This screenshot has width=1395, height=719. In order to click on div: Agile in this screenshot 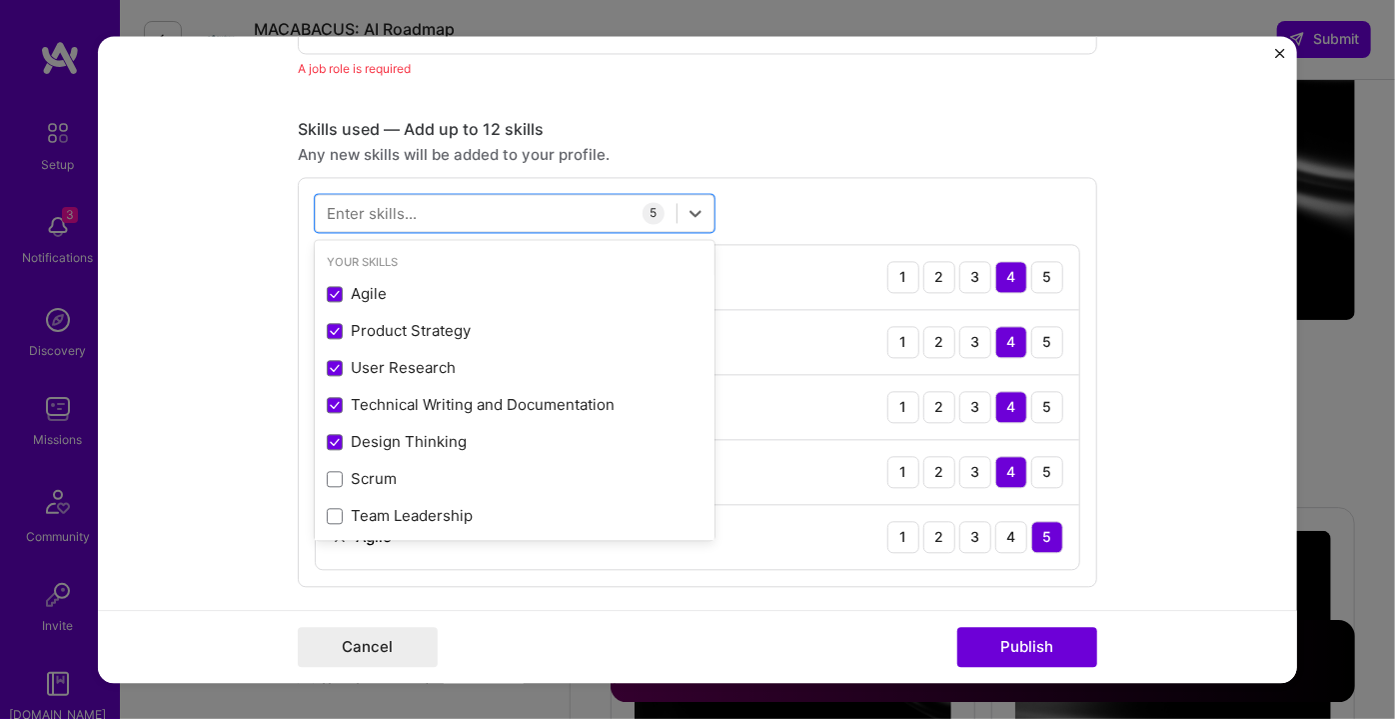, I will do `click(515, 294)`.